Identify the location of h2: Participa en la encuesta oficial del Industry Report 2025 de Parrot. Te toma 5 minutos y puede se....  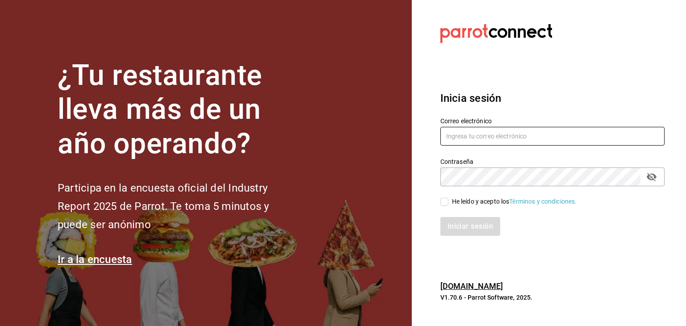
(178, 206).